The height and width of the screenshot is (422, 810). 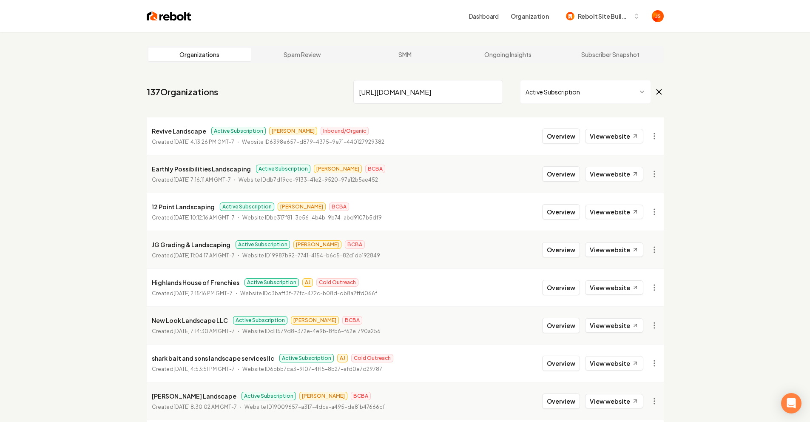 What do you see at coordinates (610, 54) in the screenshot?
I see `a: Subscriber Snapshot` at bounding box center [610, 54].